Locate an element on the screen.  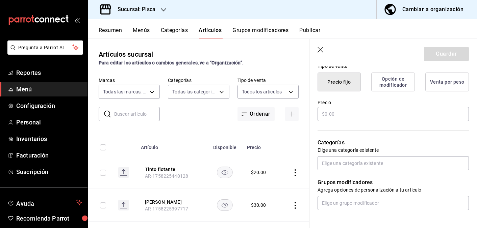
div: $ 20.00 is located at coordinates (258, 172).